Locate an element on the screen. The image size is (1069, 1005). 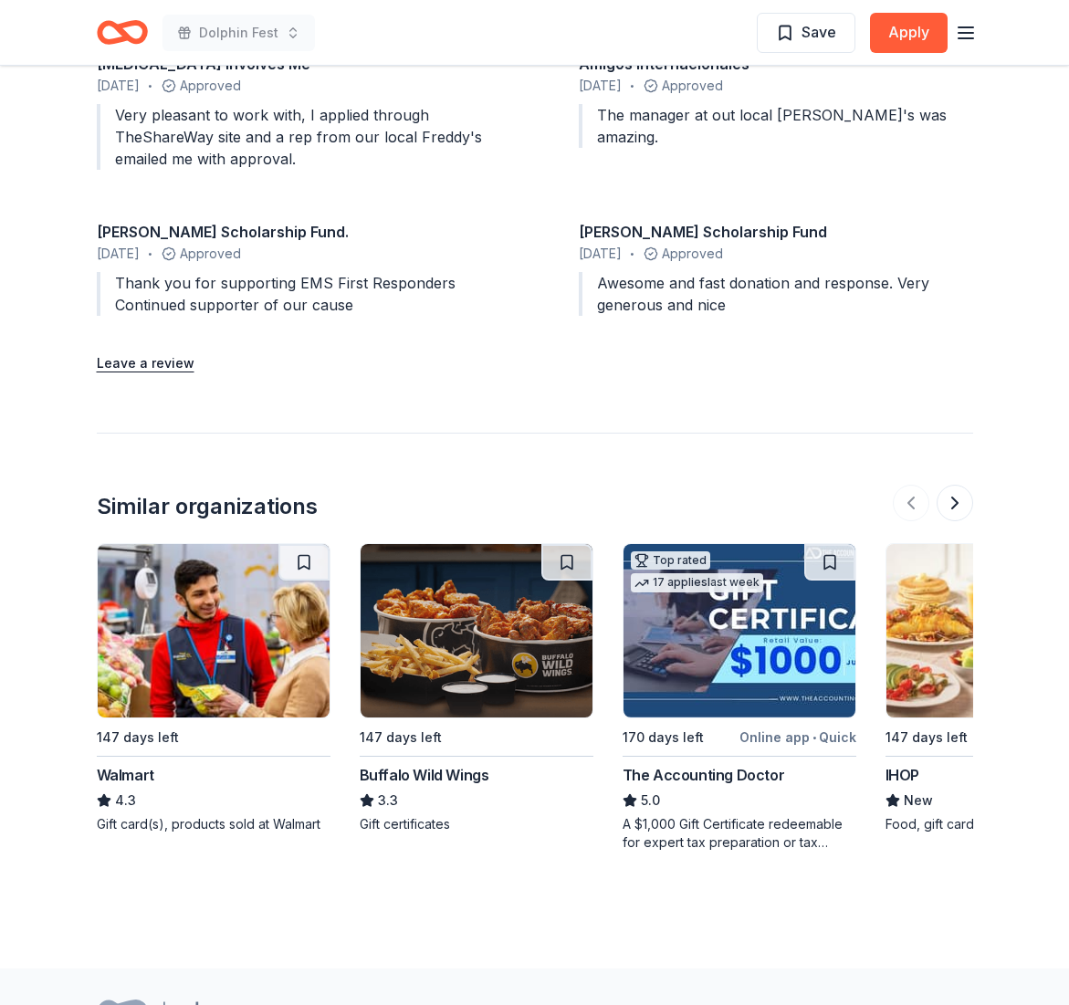
span: 4.3 is located at coordinates (125, 800).